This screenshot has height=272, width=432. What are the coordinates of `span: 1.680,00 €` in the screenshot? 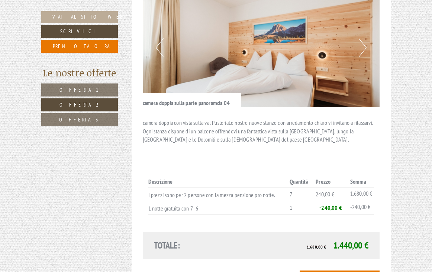 It's located at (317, 246).